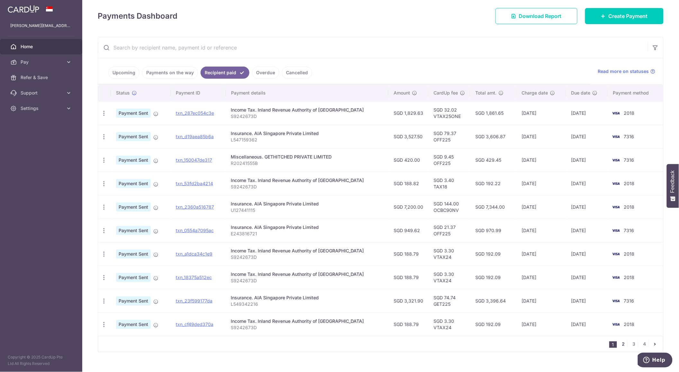  Describe the element at coordinates (449, 230) in the screenshot. I see `td: SGD 21.37 OFF225` at that location.